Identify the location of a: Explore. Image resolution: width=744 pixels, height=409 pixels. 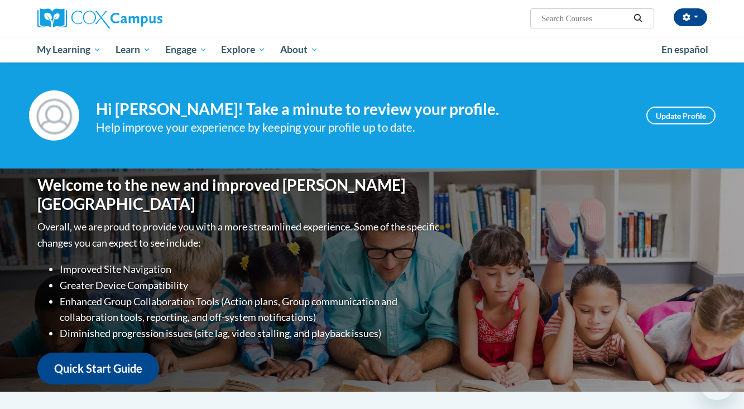
(243, 50).